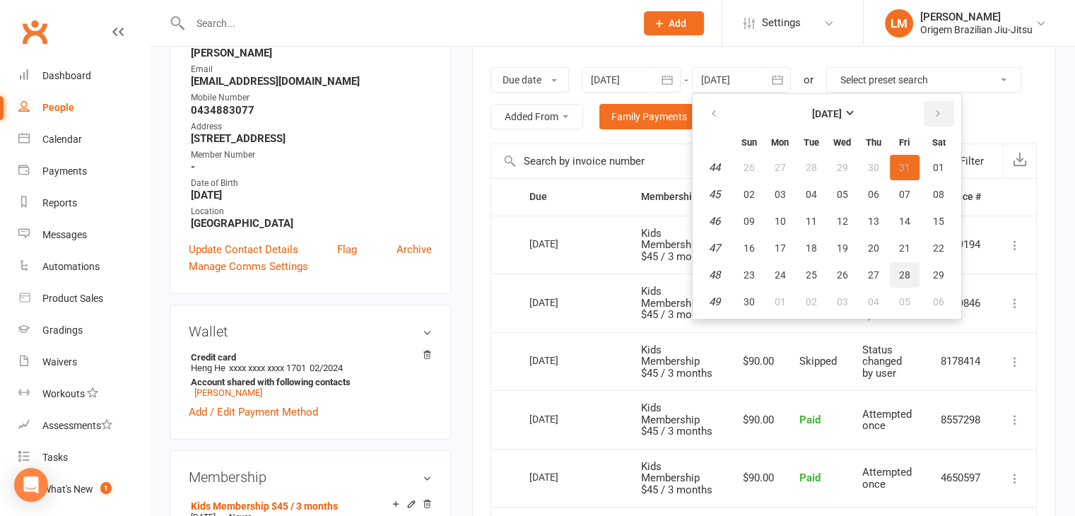 This screenshot has width=1075, height=516. Describe the element at coordinates (530, 80) in the screenshot. I see `button: Due date` at that location.